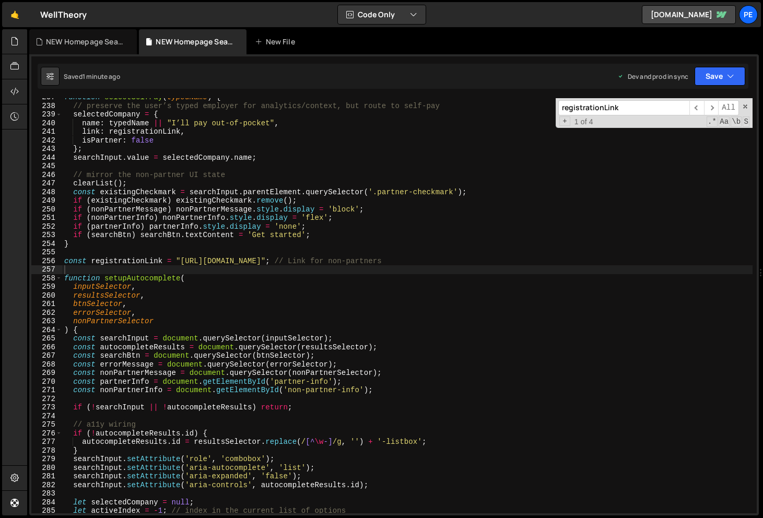  I want to click on div: 284, so click(46, 502).